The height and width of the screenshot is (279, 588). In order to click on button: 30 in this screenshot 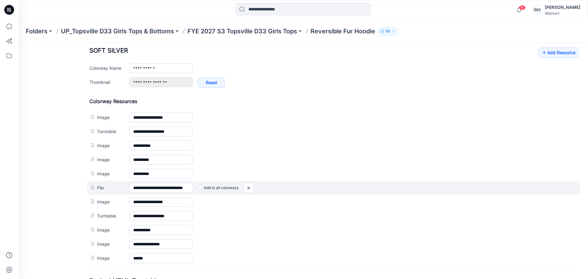, I will do `click(388, 31)`.